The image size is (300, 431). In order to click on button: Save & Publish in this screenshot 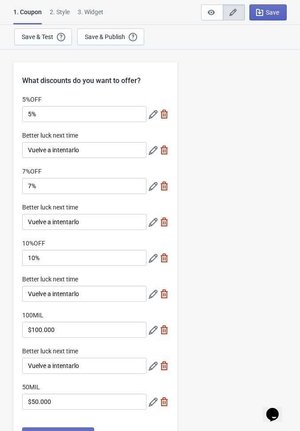, I will do `click(111, 37)`.